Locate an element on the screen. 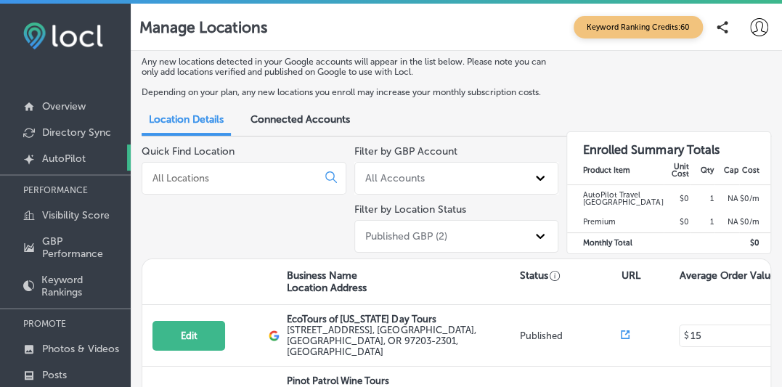  div: Published GBP (2) is located at coordinates (406, 236).